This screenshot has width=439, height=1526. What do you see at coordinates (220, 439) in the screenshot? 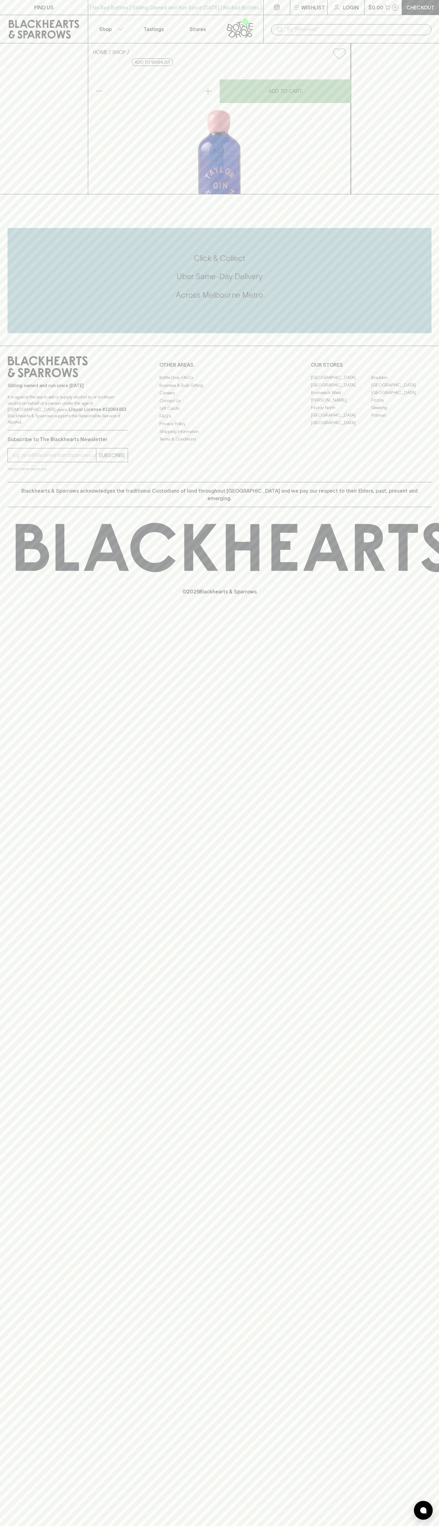
I see `a: Terms & Conditions` at bounding box center [220, 439].